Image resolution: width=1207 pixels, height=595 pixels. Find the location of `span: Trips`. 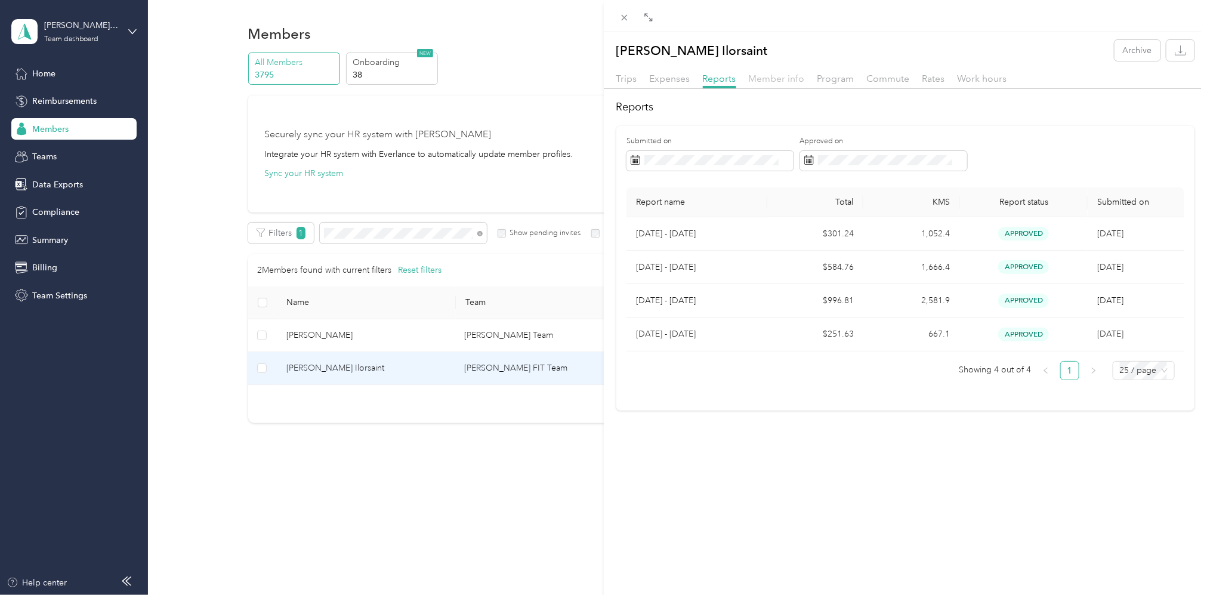

span: Trips is located at coordinates (626, 78).